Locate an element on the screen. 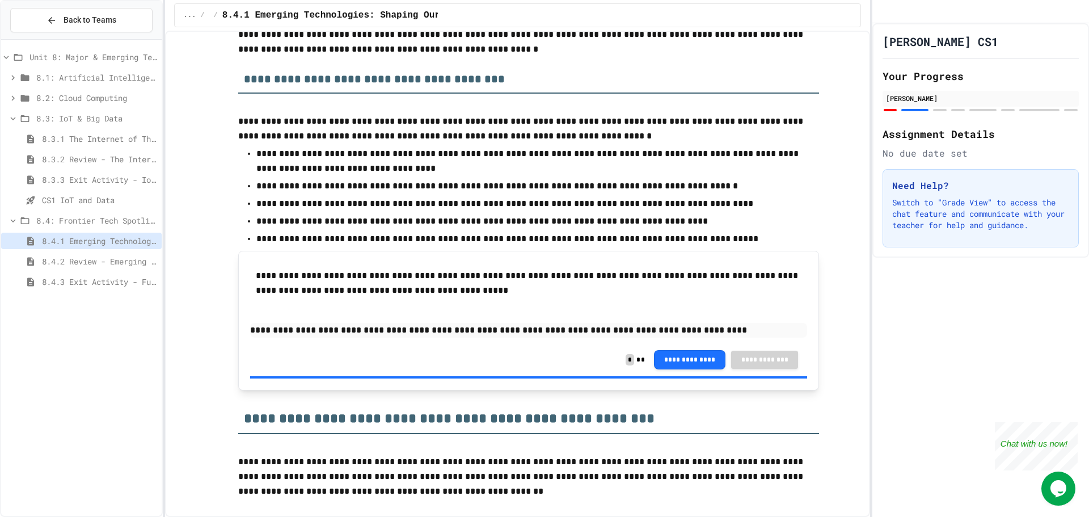  span: 8.1: Artificial Intelligence Basics is located at coordinates (96, 77).